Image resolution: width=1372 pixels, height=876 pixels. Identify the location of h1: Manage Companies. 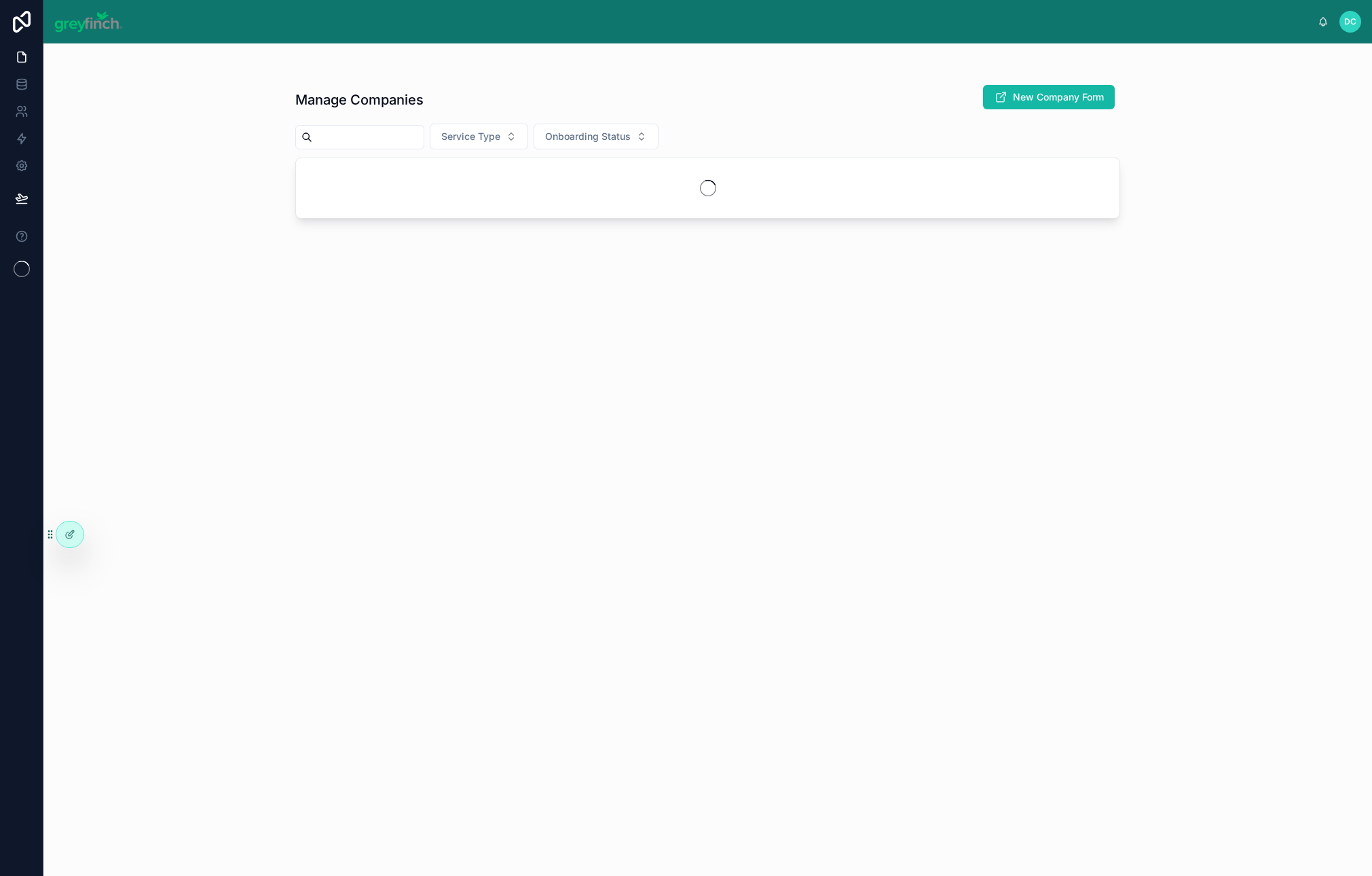
(360, 100).